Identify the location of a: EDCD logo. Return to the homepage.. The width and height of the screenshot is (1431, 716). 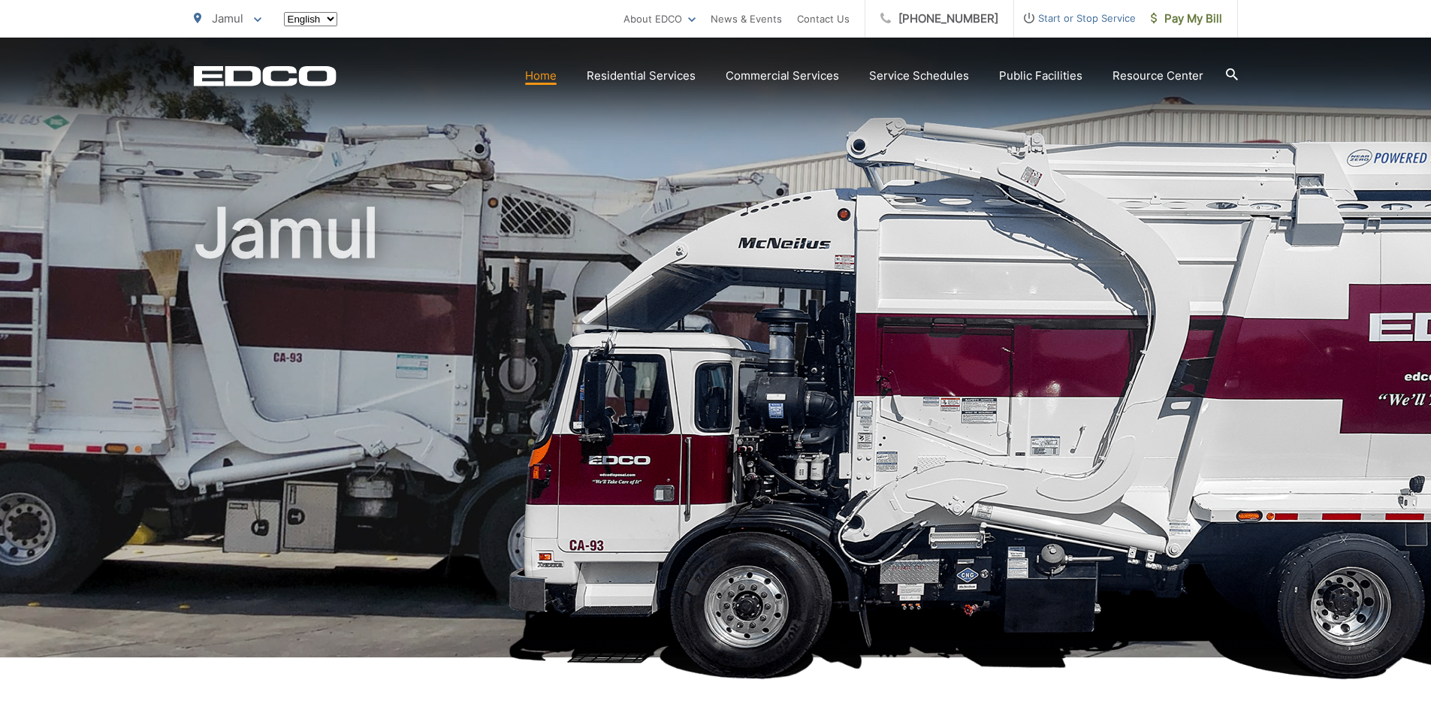
(265, 76).